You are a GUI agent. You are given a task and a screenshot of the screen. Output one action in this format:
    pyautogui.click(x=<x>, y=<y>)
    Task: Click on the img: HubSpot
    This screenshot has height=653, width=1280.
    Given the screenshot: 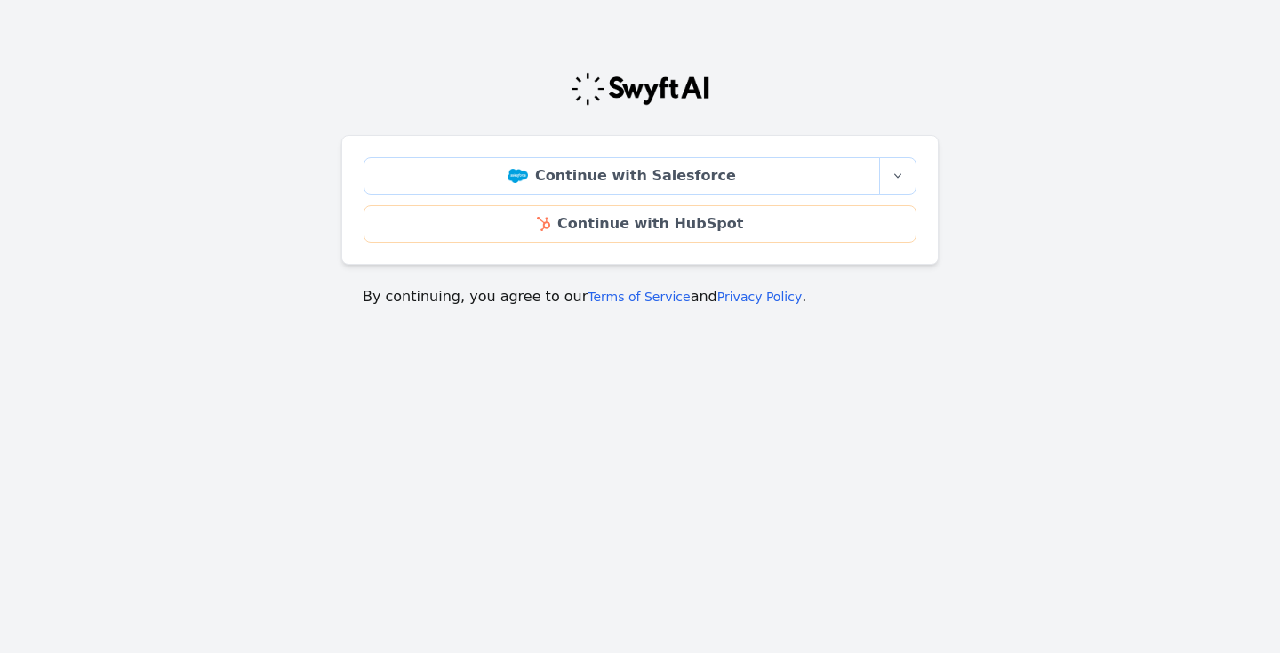 What is the action you would take?
    pyautogui.click(x=543, y=224)
    